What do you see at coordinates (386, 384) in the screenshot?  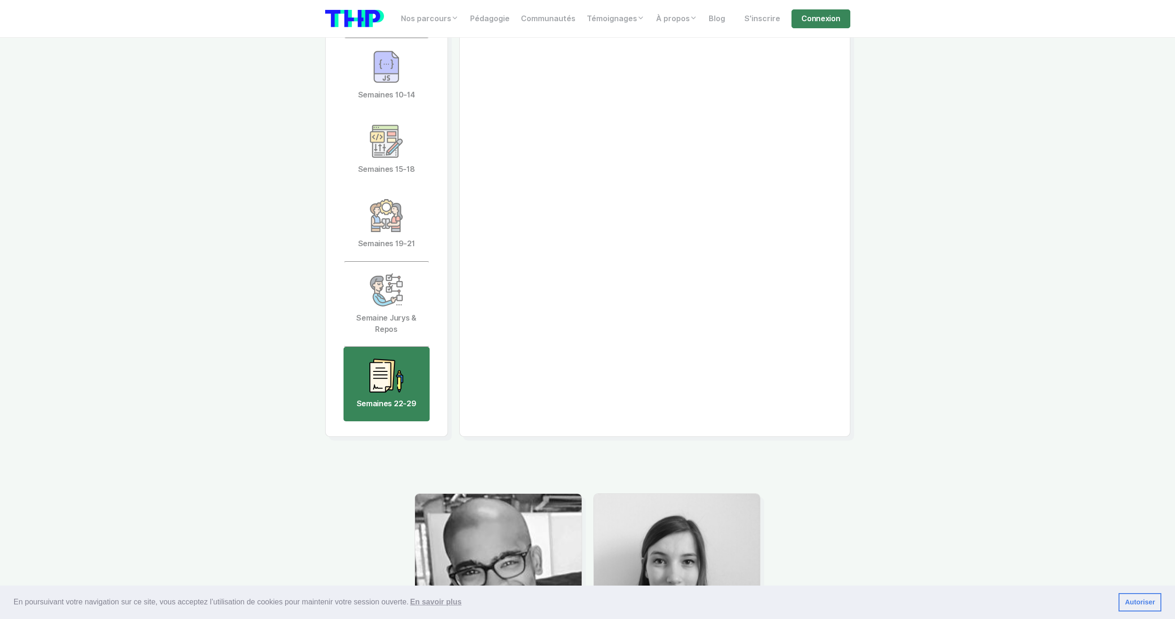 I see `a: Semaines 22-29` at bounding box center [386, 384].